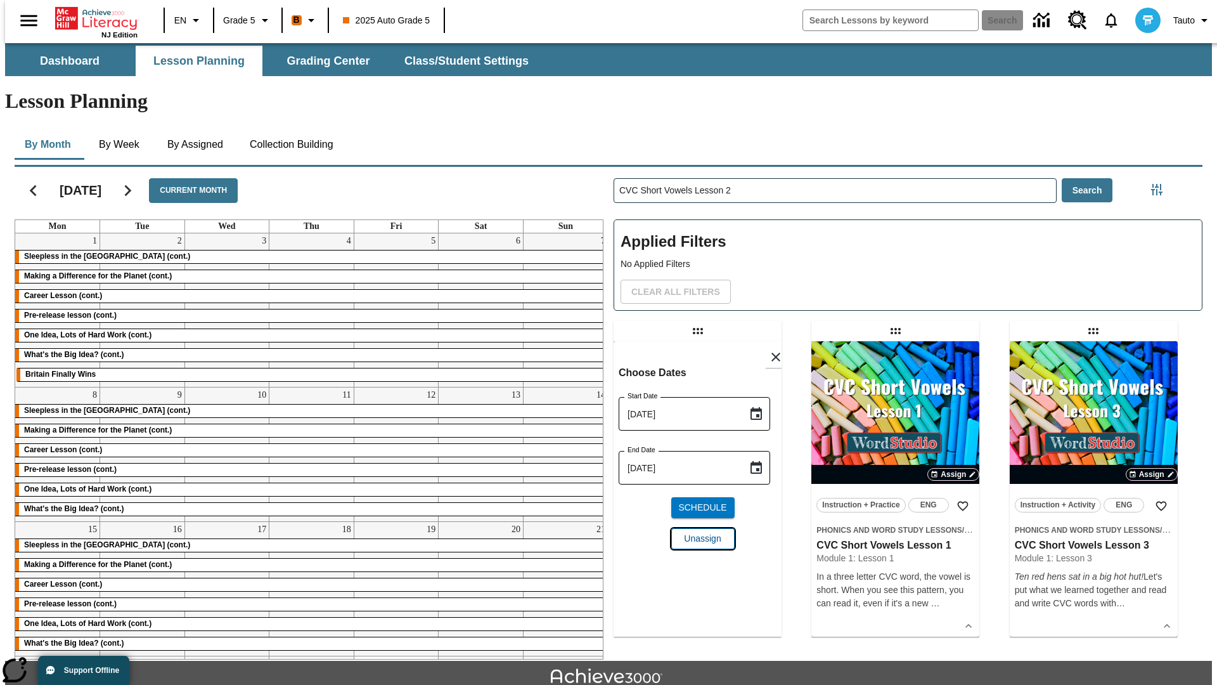 The image size is (1217, 685). Describe the element at coordinates (195, 145) in the screenshot. I see `button: By Assigned` at that location.